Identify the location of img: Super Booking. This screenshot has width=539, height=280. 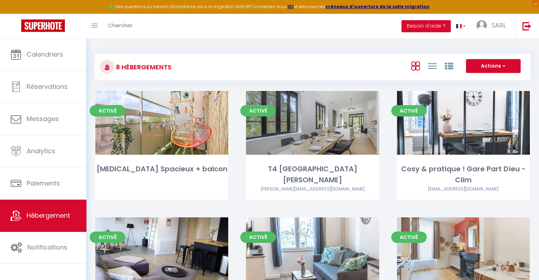
(43, 25).